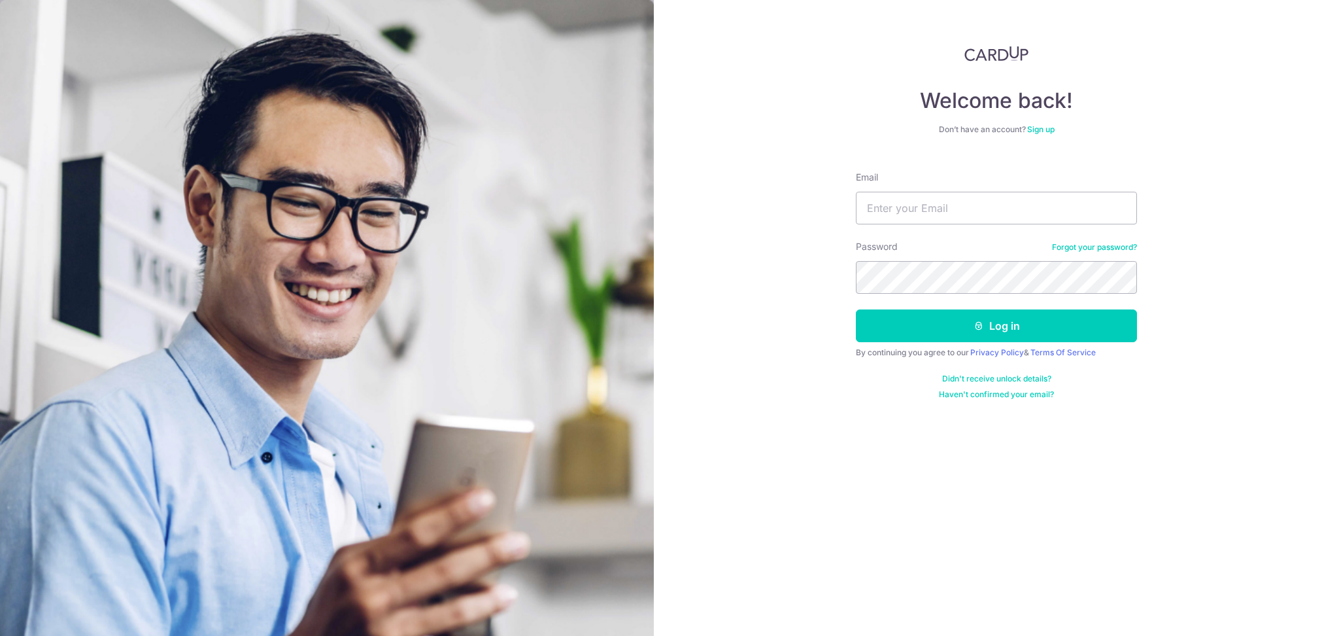 This screenshot has height=636, width=1339. I want to click on a: Haven't confirmed your email?, so click(997, 394).